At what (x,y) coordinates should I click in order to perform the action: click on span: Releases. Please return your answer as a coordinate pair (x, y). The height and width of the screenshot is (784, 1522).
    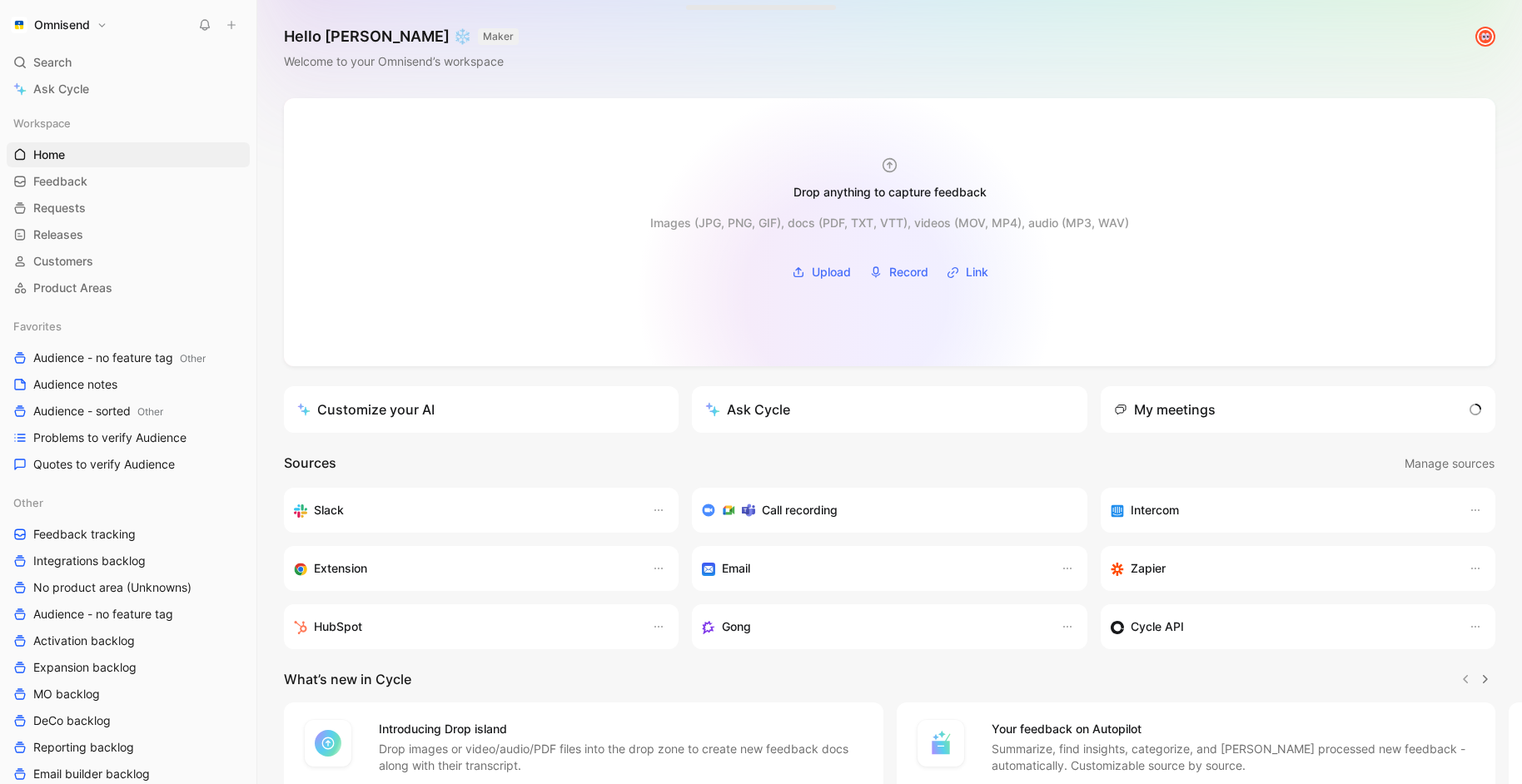
    Looking at the image, I should click on (58, 234).